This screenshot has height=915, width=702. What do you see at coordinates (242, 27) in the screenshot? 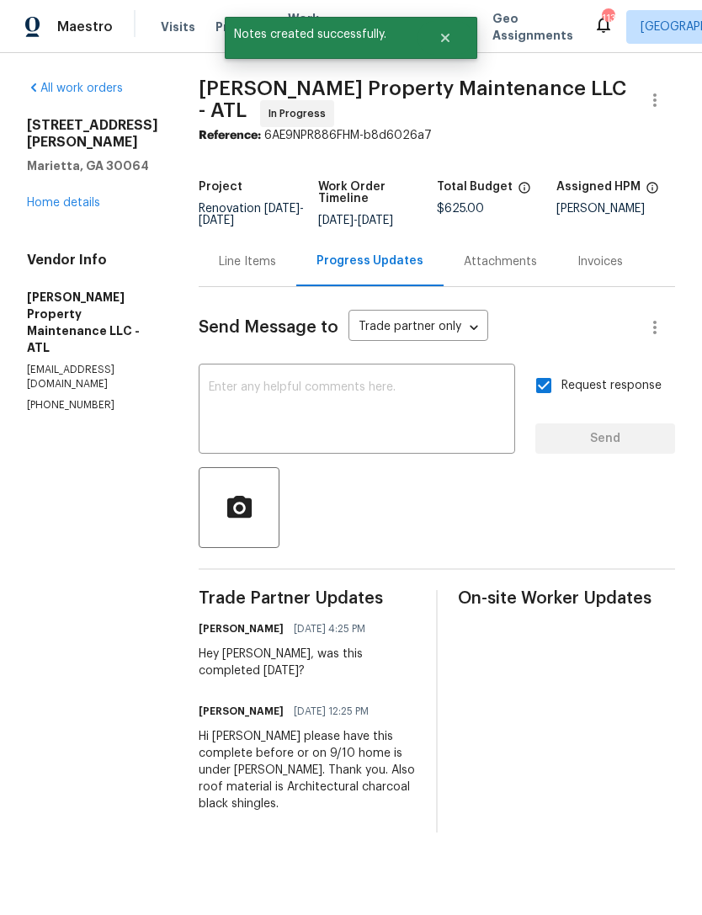
I see `span: Projects` at bounding box center [242, 27].